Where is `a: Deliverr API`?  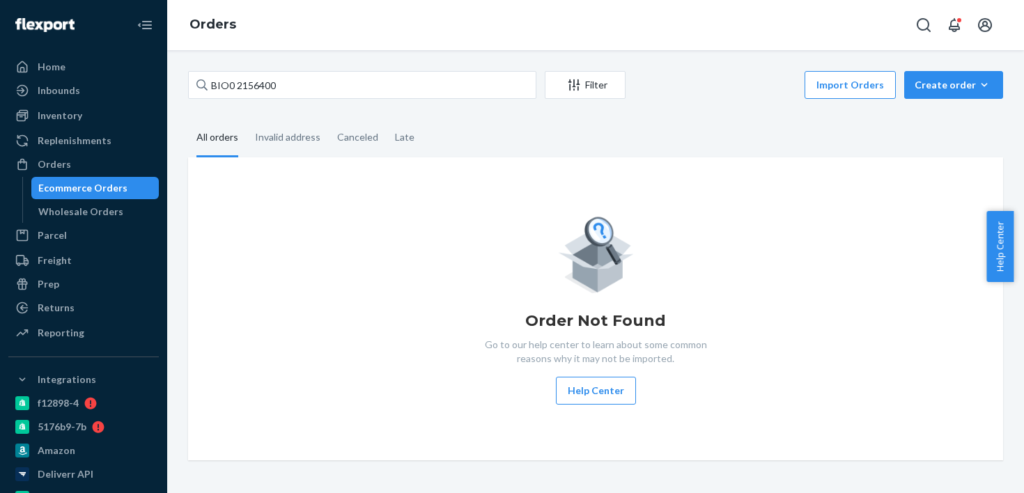
a: Deliverr API is located at coordinates (84, 474).